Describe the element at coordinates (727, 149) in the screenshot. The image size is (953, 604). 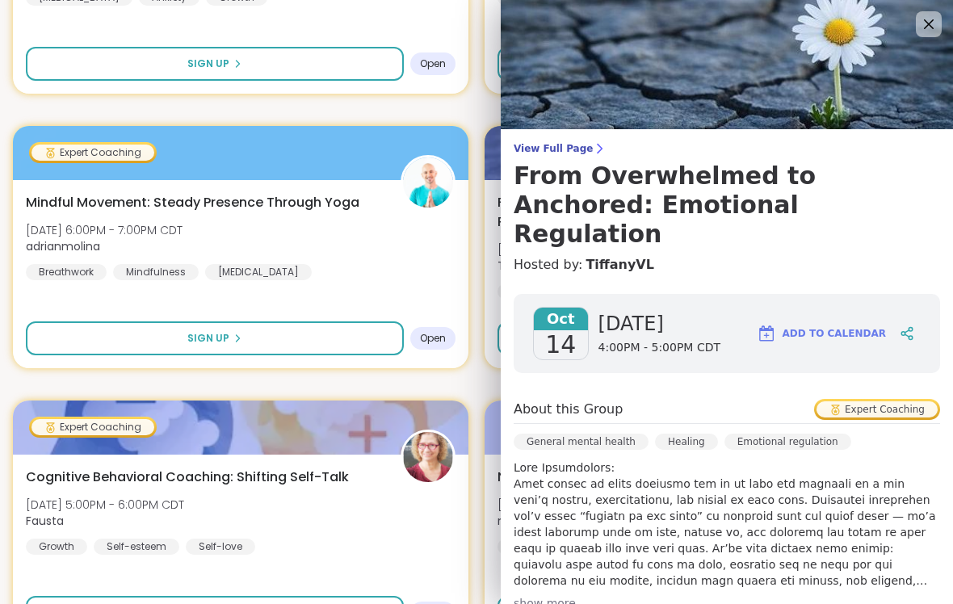
I see `span: View Full Page` at that location.